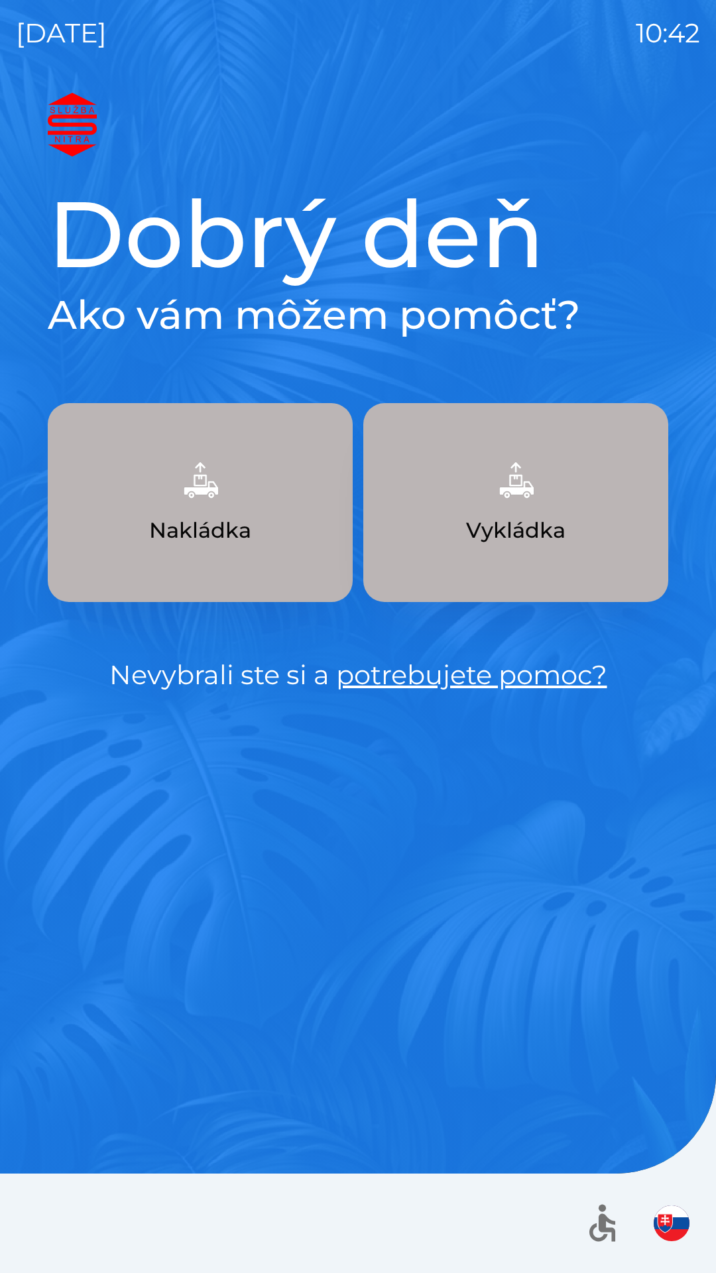  What do you see at coordinates (516, 480) in the screenshot?
I see `img: 6e47bb1a-0e3d-42fb-b293-4c1d94981b35.png` at bounding box center [516, 480].